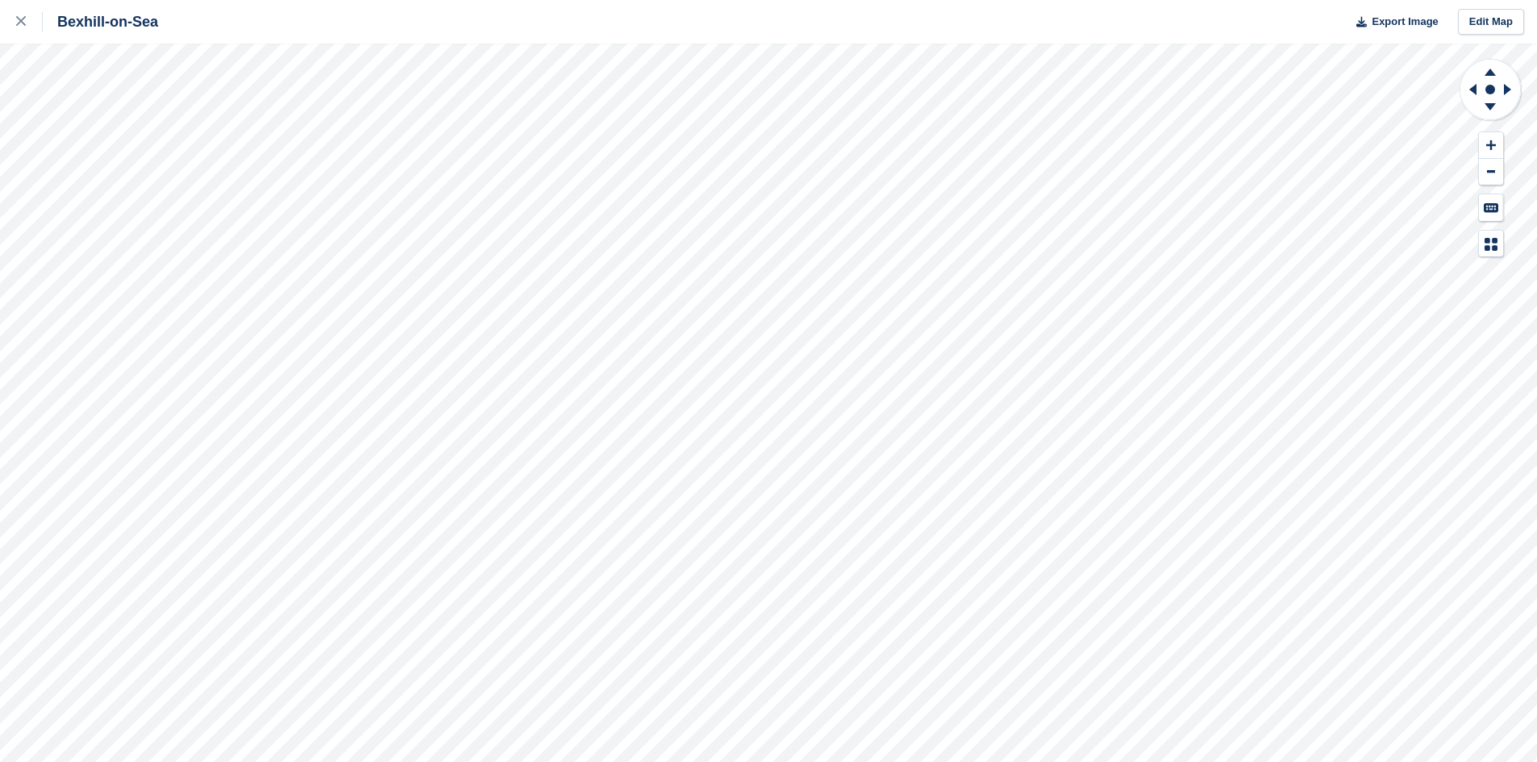  What do you see at coordinates (1491, 244) in the screenshot?
I see `button: Map Legend` at bounding box center [1491, 244].